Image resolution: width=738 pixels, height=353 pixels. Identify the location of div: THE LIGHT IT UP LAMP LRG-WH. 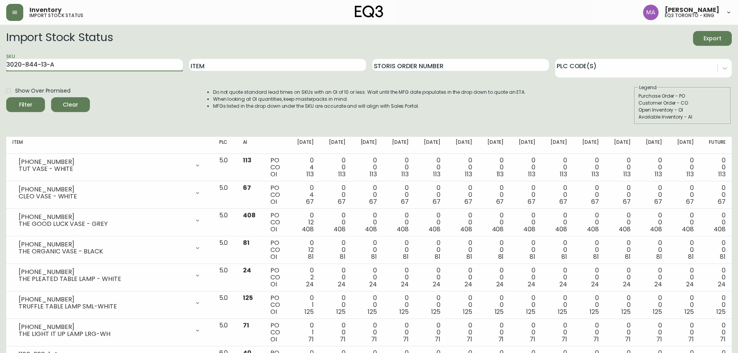
(104, 334).